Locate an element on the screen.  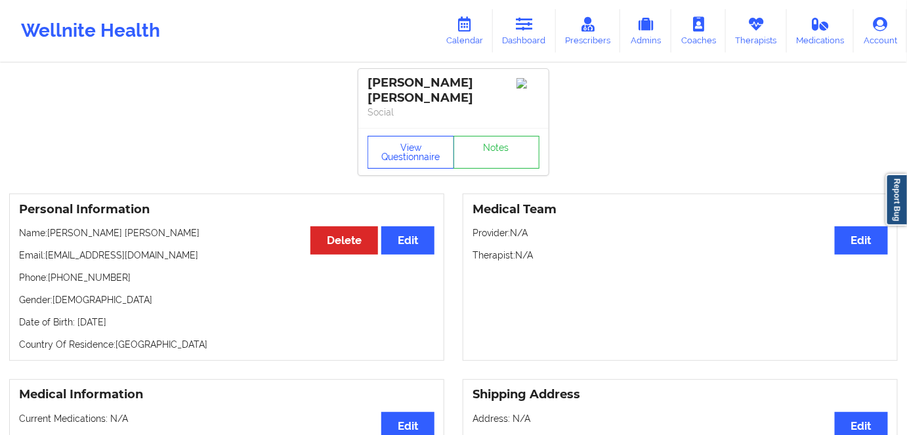
a: Medications is located at coordinates (821, 31).